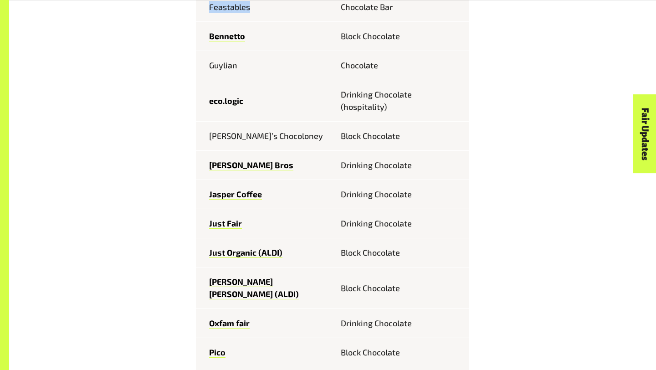  Describe the element at coordinates (401, 66) in the screenshot. I see `td: Chocolate` at that location.